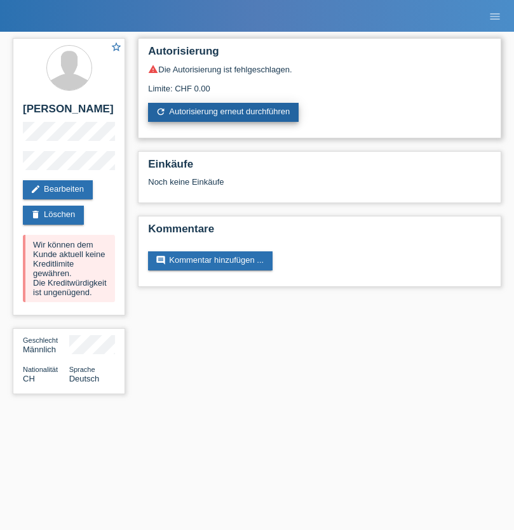 The width and height of the screenshot is (514, 530). What do you see at coordinates (36, 189) in the screenshot?
I see `i: edit` at bounding box center [36, 189].